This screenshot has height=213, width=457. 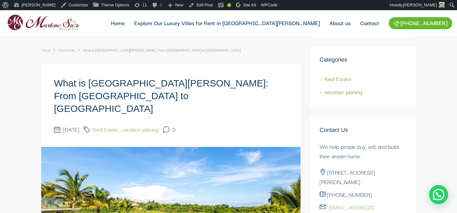 What do you see at coordinates (229, 5) in the screenshot?
I see `div: Good` at bounding box center [229, 5].